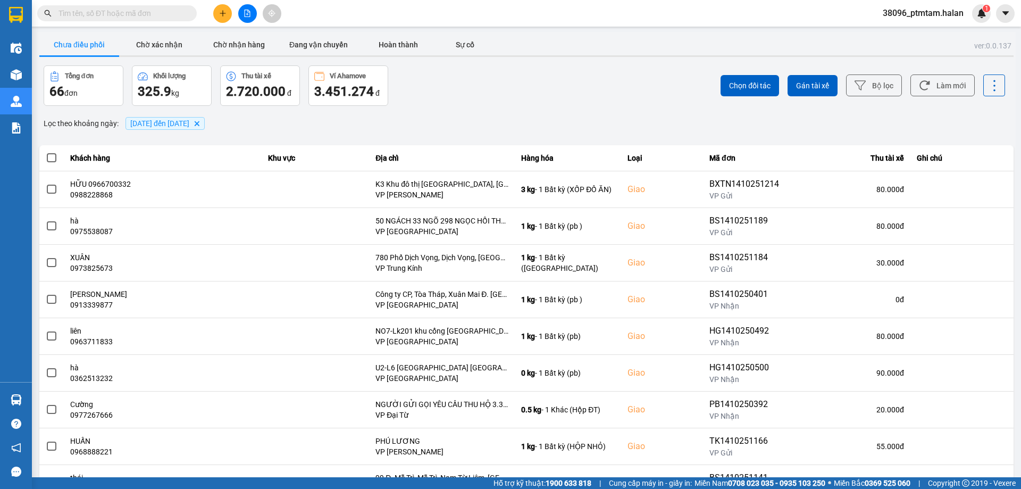 The height and width of the screenshot is (489, 1021). What do you see at coordinates (568, 158) in the screenshot?
I see `th: Hàng hóa` at bounding box center [568, 158].